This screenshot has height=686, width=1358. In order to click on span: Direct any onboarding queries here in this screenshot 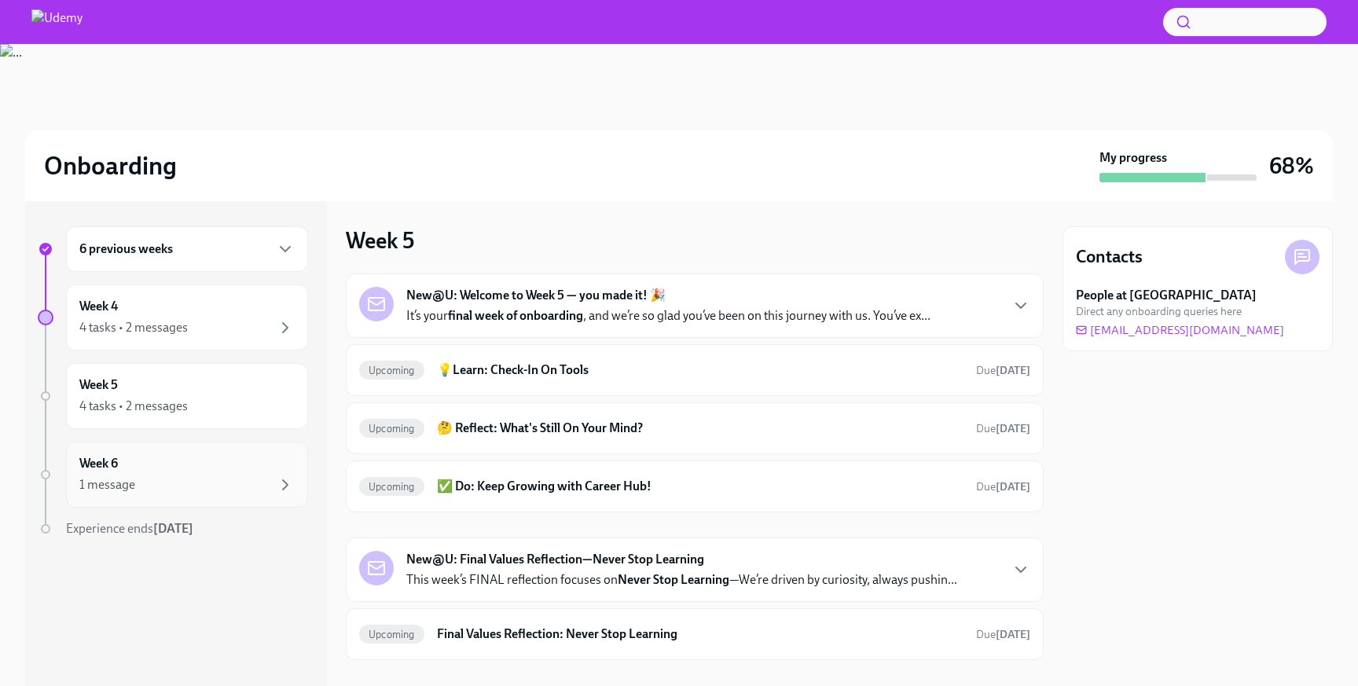, I will do `click(1159, 311)`.